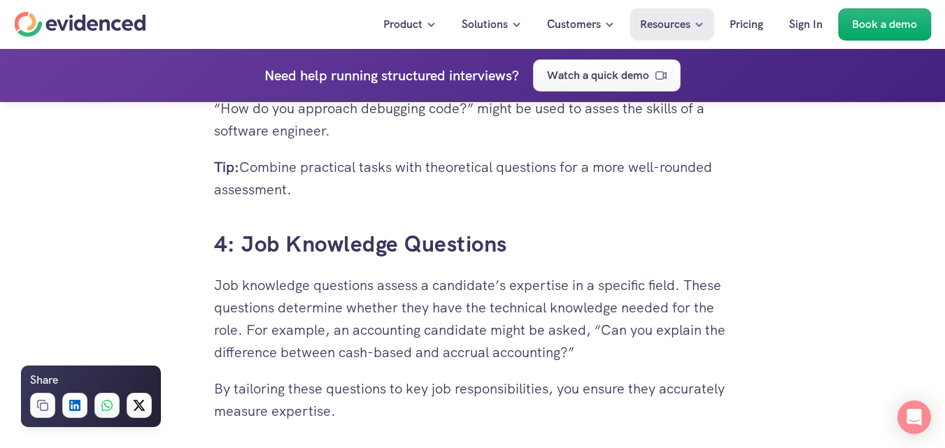 The height and width of the screenshot is (448, 945). I want to click on h6: Share, so click(44, 380).